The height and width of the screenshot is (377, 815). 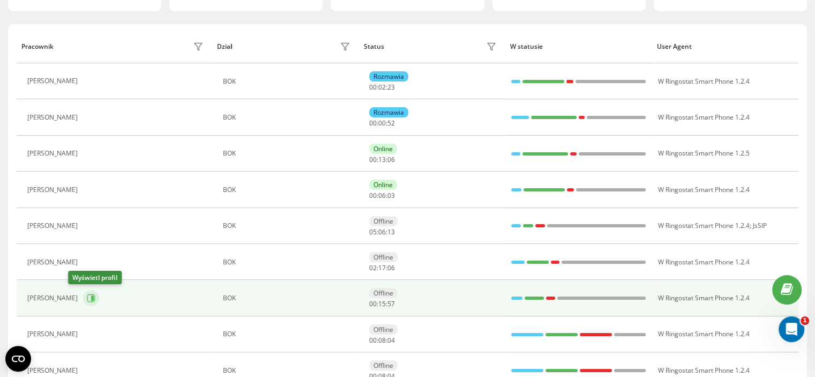 What do you see at coordinates (760, 225) in the screenshot?
I see `span: JsSIP` at bounding box center [760, 225].